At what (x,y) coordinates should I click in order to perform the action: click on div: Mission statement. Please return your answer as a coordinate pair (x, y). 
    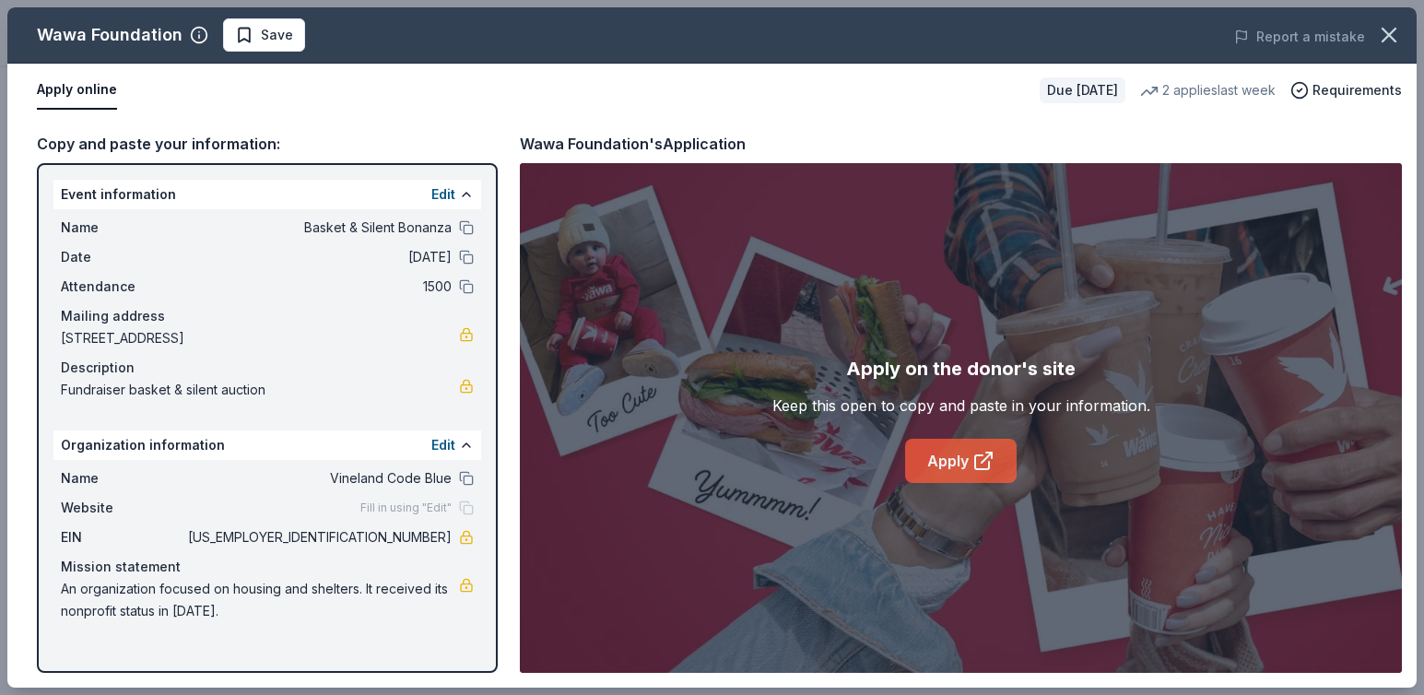
    Looking at the image, I should click on (267, 567).